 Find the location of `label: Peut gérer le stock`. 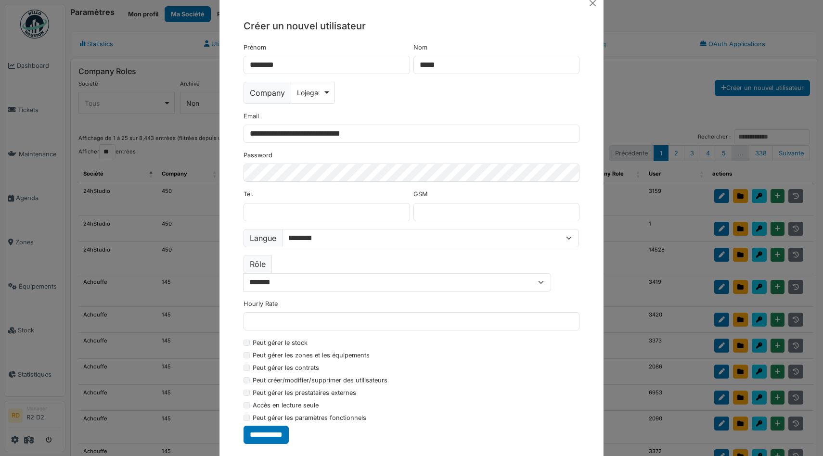

label: Peut gérer le stock is located at coordinates (280, 343).